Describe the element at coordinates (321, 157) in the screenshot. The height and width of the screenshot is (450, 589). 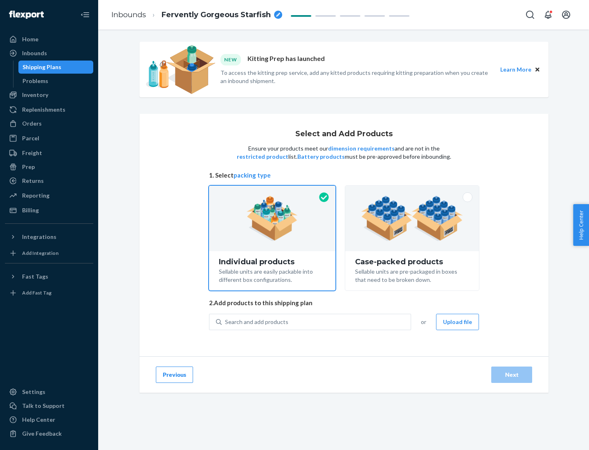
I see `button: Battery products` at that location.